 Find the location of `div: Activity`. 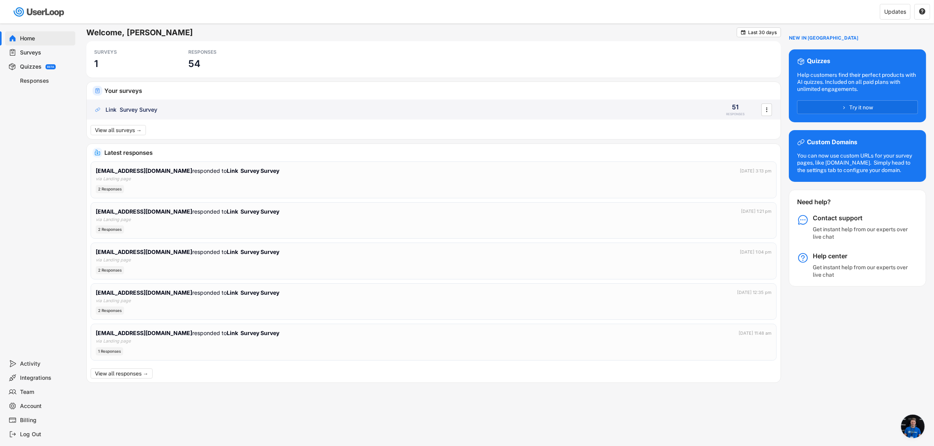

div: Activity is located at coordinates (46, 364).